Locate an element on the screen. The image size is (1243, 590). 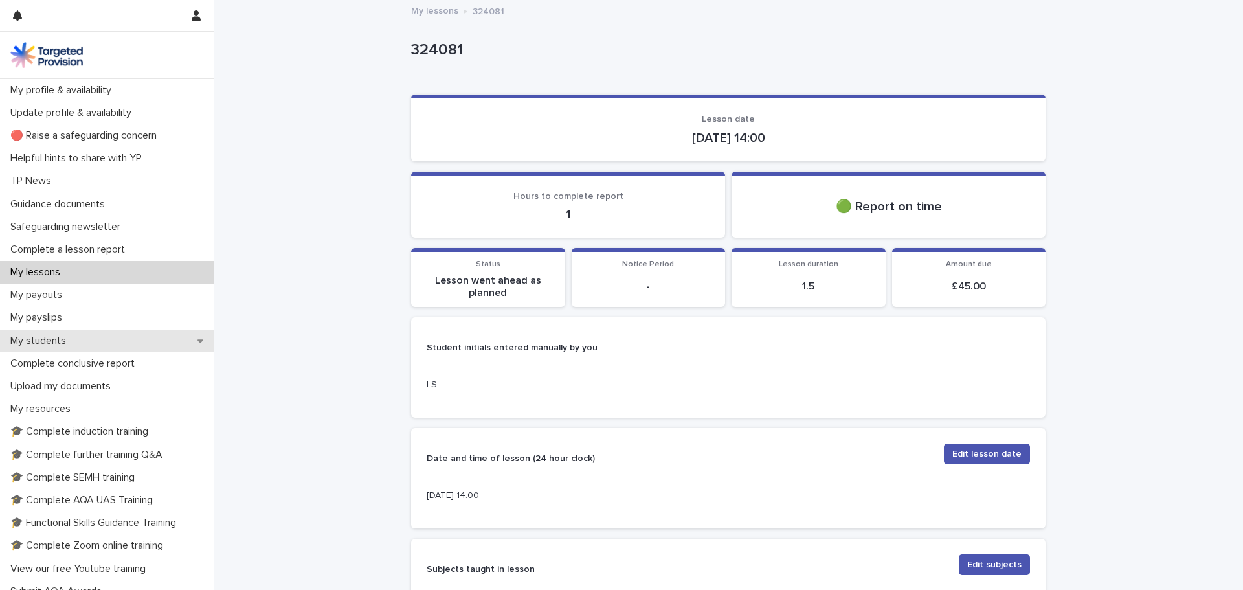
p: 🔴 Raise a safeguarding concern is located at coordinates (86, 135).